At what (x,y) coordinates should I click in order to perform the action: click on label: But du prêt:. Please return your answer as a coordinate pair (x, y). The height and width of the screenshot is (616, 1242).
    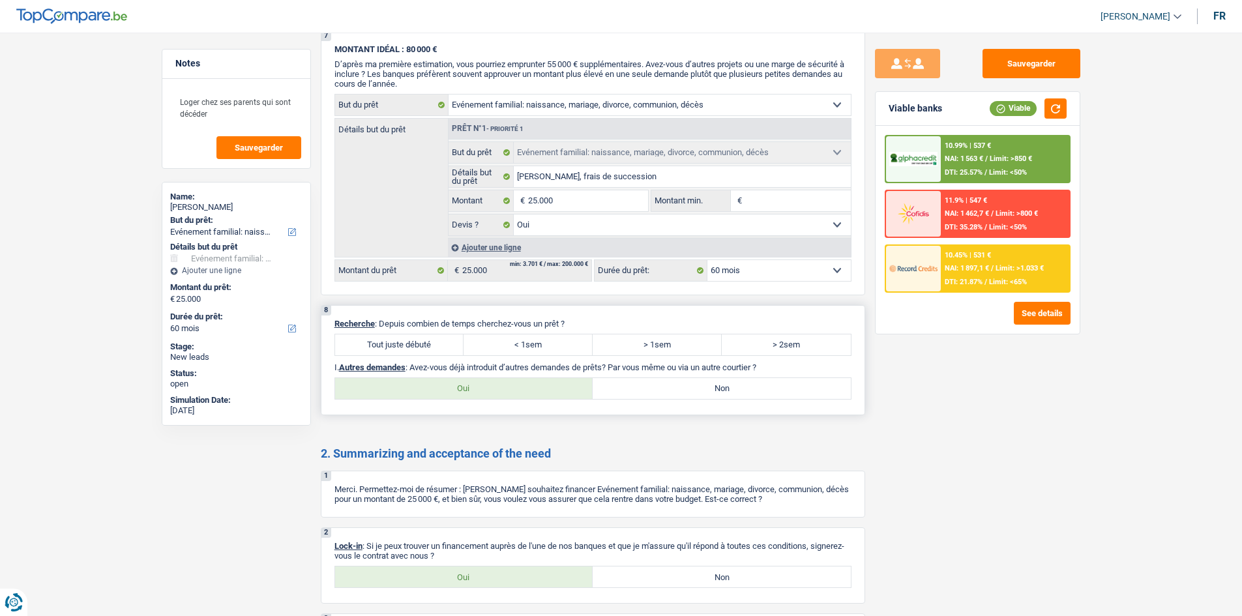
    Looking at the image, I should click on (235, 220).